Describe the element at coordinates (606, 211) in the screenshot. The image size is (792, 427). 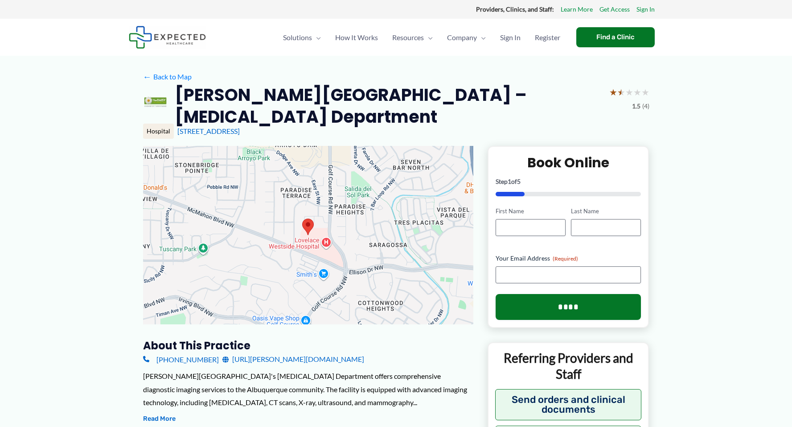
I see `label: Last Name` at that location.